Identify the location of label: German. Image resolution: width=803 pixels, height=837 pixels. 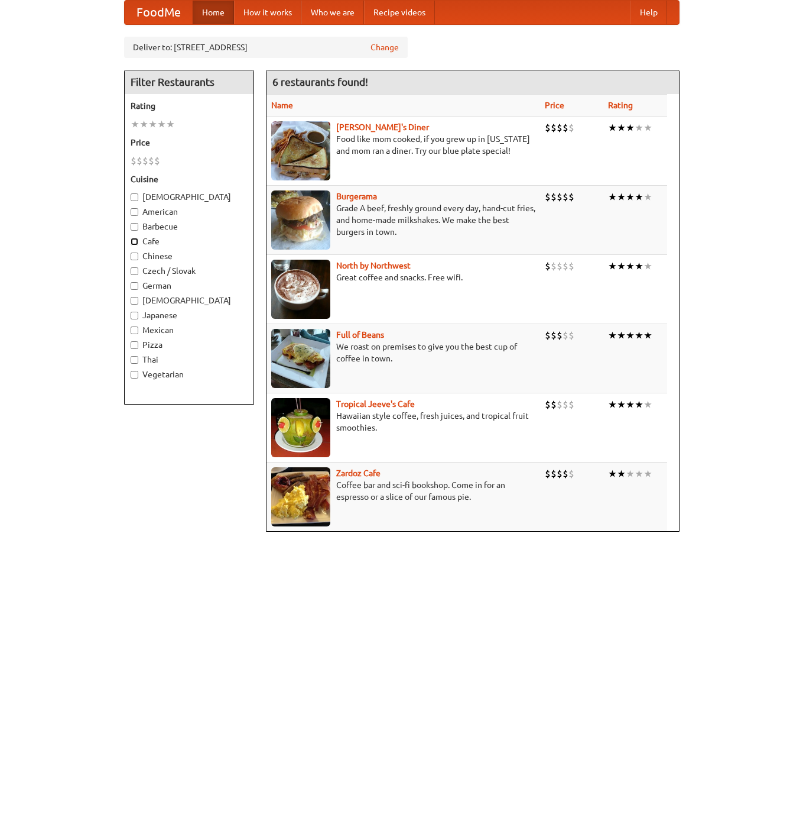
(189, 286).